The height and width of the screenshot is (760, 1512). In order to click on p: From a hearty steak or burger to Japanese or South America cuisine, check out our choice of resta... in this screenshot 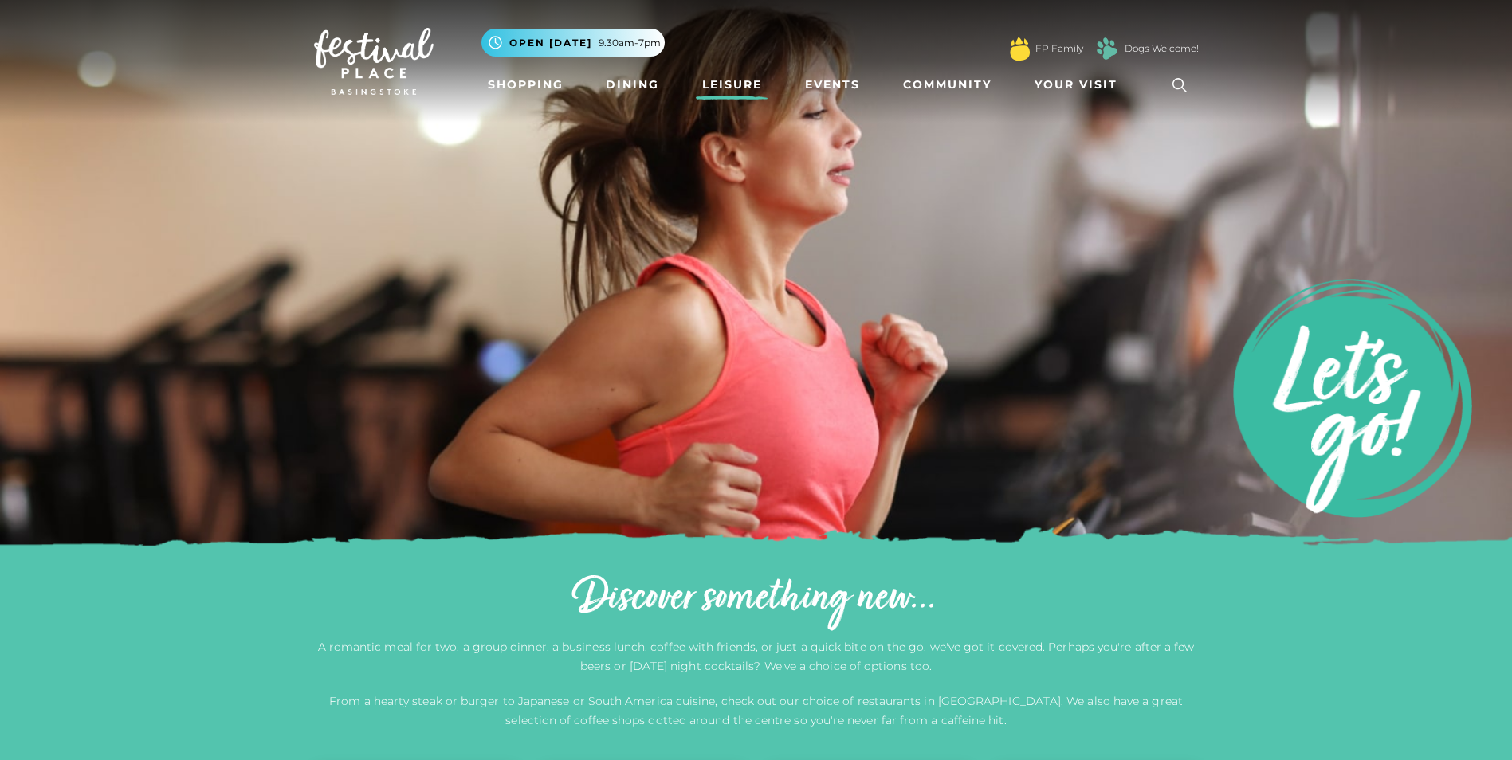, I will do `click(756, 711)`.